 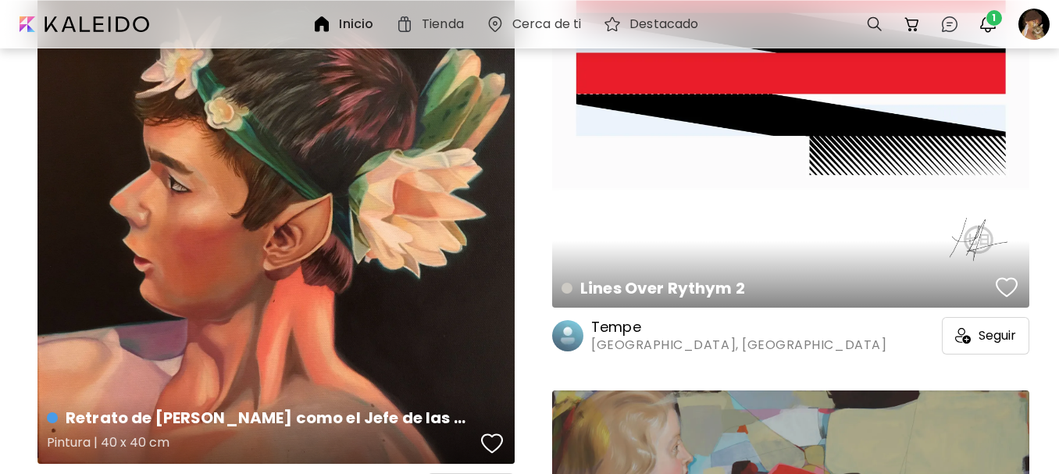 What do you see at coordinates (664, 24) in the screenshot?
I see `h6: Destacado` at bounding box center [664, 24].